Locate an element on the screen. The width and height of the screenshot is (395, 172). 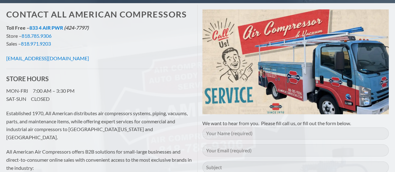
strong: Toll Free – is located at coordinates (48, 28).